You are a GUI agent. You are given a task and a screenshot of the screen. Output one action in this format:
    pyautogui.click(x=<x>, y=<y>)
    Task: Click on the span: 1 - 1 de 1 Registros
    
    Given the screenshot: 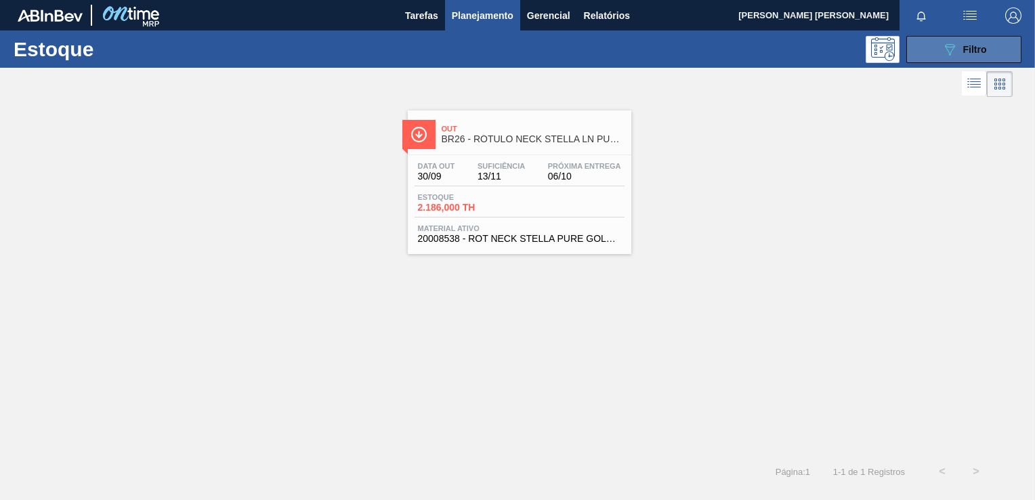 What is the action you would take?
    pyautogui.click(x=867, y=471)
    